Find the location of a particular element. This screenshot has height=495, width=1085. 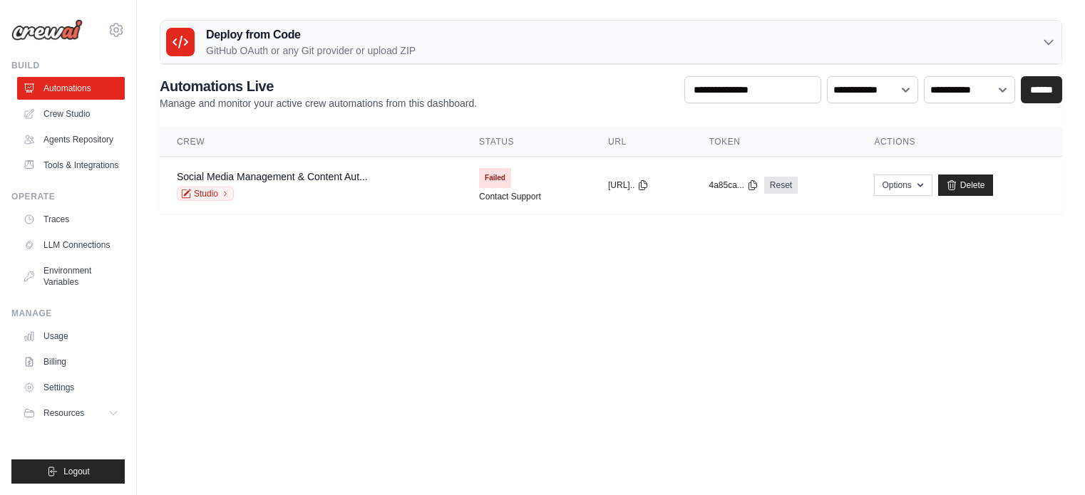

a: Contact Support is located at coordinates (510, 197).